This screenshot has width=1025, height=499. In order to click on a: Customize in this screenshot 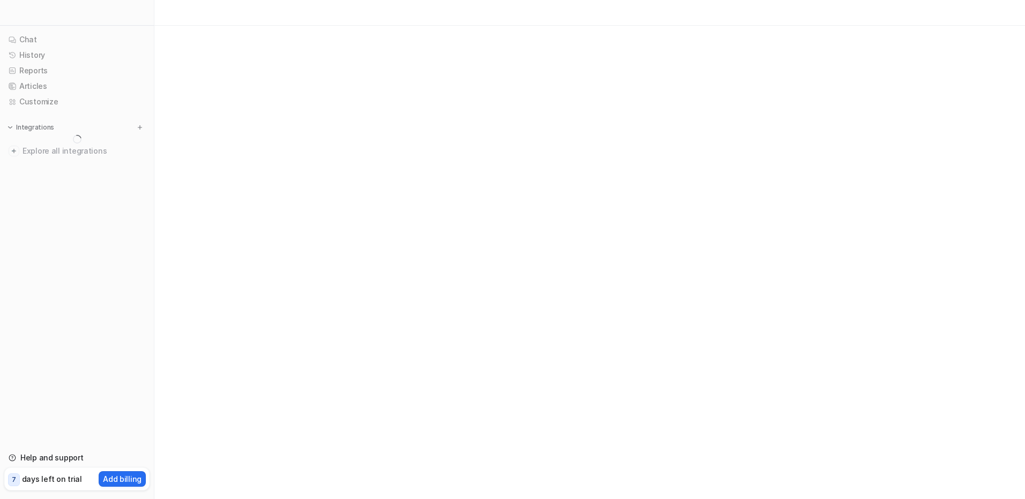, I will do `click(77, 102)`.